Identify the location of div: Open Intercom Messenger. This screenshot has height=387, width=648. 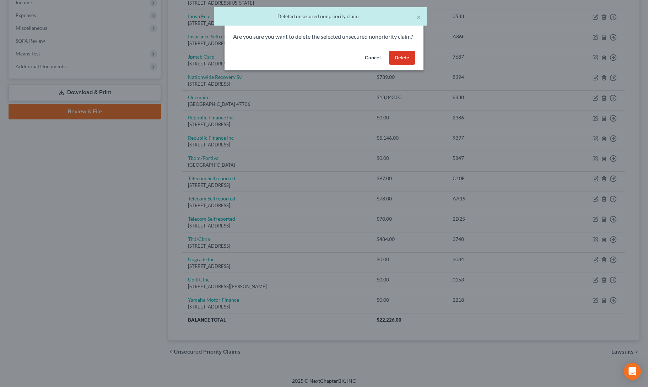
(633, 371).